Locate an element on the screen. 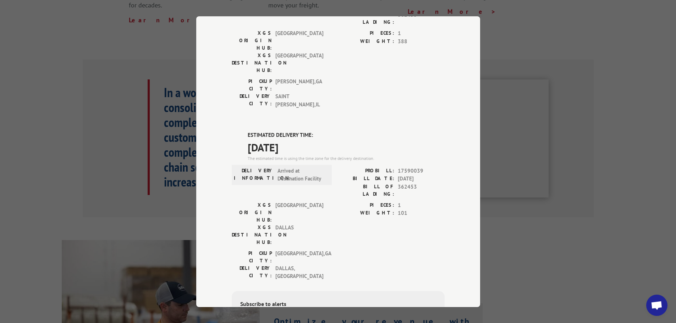 The height and width of the screenshot is (323, 676). span: 101 is located at coordinates (421, 213).